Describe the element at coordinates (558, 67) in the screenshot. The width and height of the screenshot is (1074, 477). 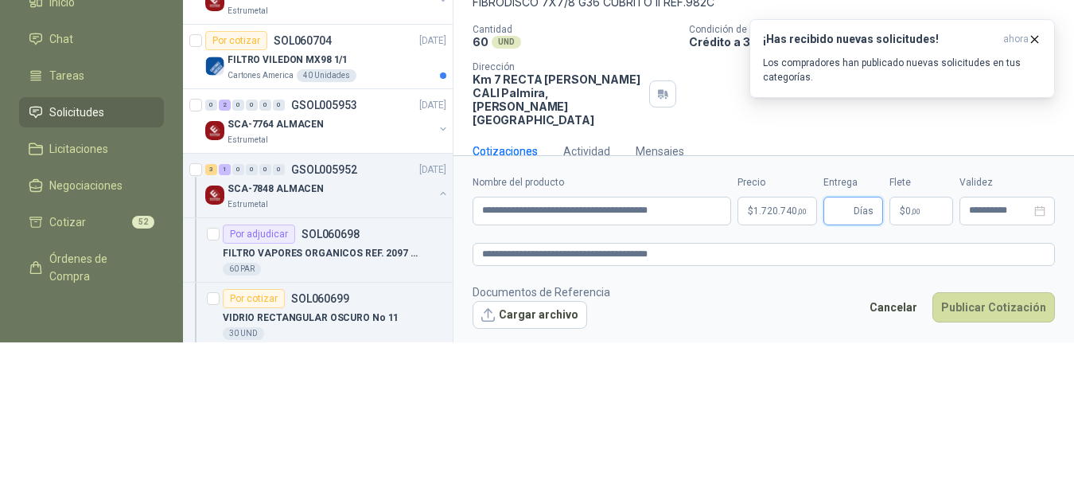
I see `p: Dirección` at that location.